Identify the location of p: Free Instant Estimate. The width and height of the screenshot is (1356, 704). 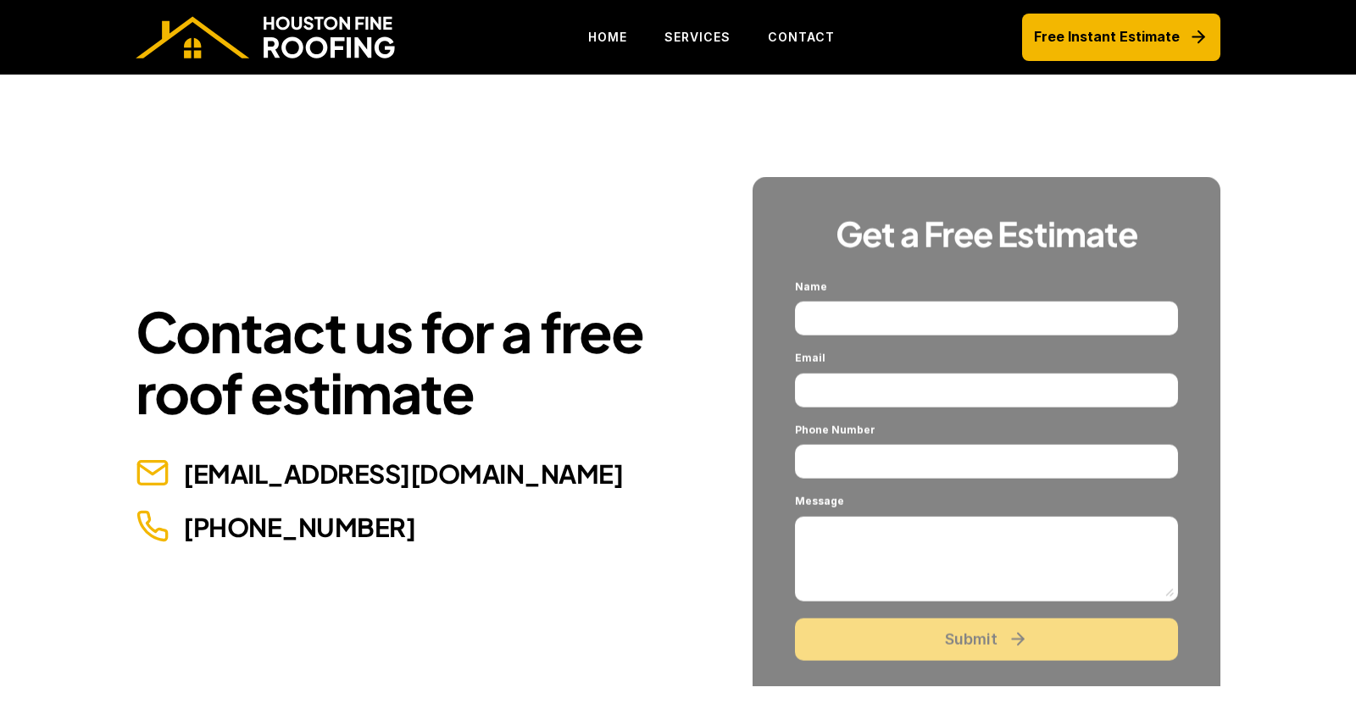
(1107, 36).